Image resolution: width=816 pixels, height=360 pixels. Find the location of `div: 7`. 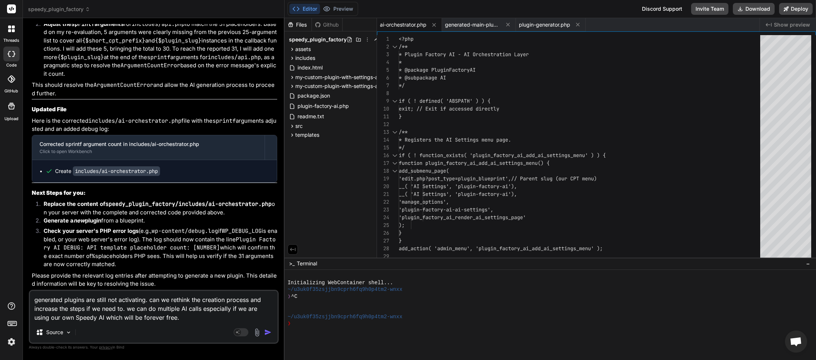

div: 7 is located at coordinates (383, 85).